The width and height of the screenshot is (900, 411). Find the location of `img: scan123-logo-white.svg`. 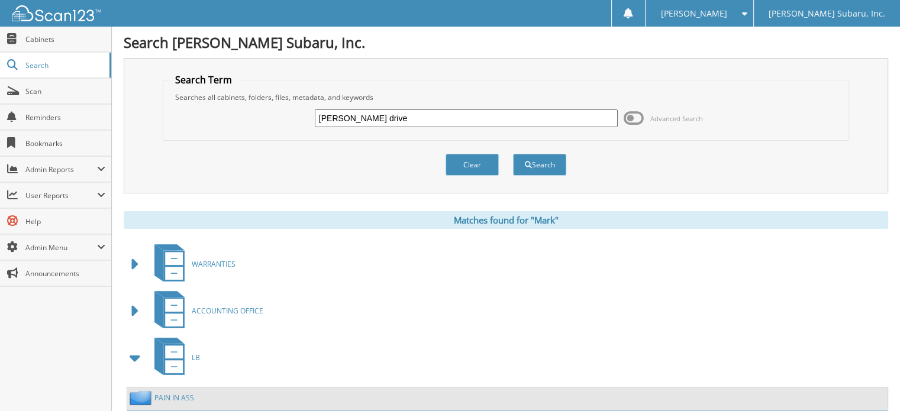

img: scan123-logo-white.svg is located at coordinates (56, 13).